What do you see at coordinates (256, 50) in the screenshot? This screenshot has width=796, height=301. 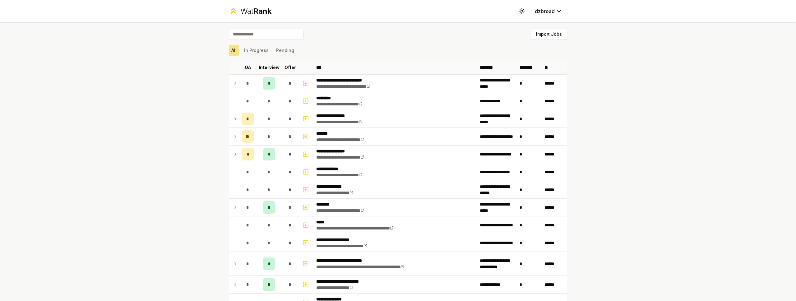 I see `button: In Progress` at bounding box center [256, 50].